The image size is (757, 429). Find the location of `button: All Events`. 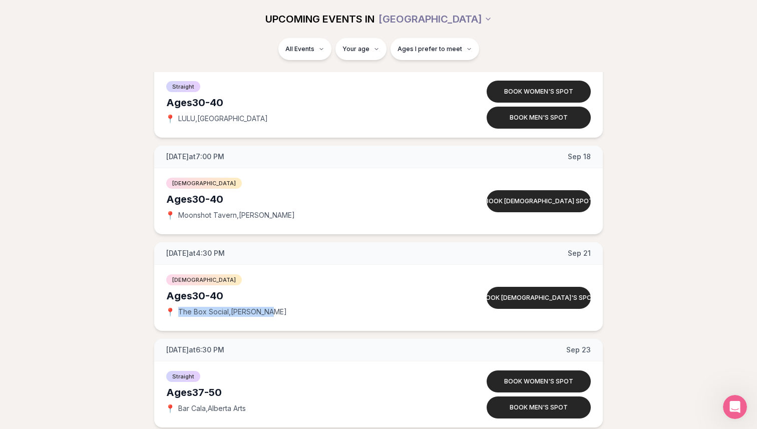

button: All Events is located at coordinates (305, 49).